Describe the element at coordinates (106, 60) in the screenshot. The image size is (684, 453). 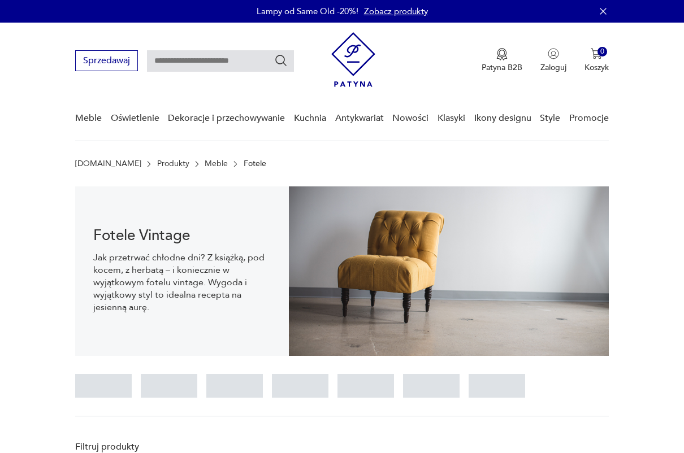
I see `button: Sprzedawaj` at that location.